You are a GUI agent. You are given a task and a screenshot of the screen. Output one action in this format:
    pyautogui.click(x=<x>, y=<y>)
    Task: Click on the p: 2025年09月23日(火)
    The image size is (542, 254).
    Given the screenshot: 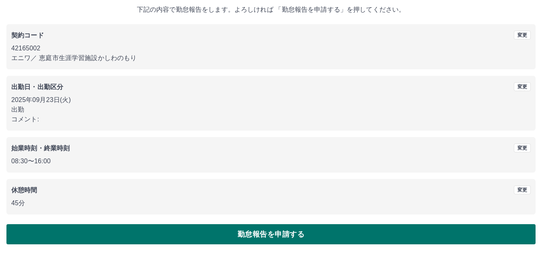 What is the action you would take?
    pyautogui.click(x=271, y=100)
    